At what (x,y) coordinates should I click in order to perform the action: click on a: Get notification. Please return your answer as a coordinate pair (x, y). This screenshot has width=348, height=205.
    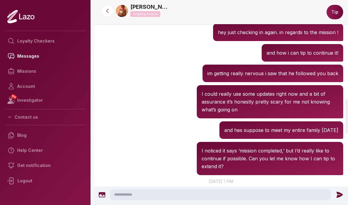
    Looking at the image, I should click on (45, 165).